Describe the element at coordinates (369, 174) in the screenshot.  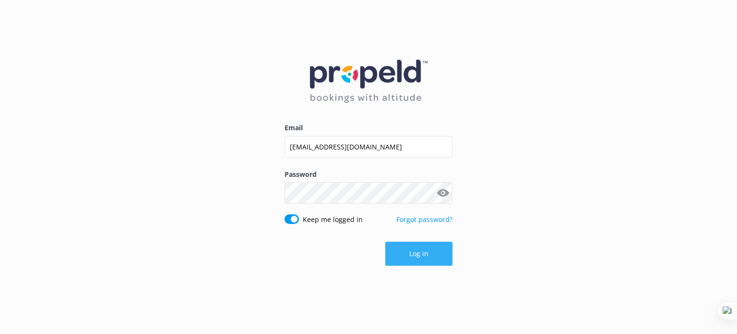
I see `label: Password` at that location.